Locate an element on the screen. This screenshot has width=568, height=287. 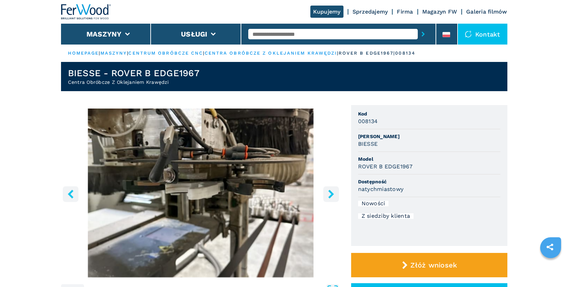
p: rover b edge1967 | is located at coordinates (367, 53).